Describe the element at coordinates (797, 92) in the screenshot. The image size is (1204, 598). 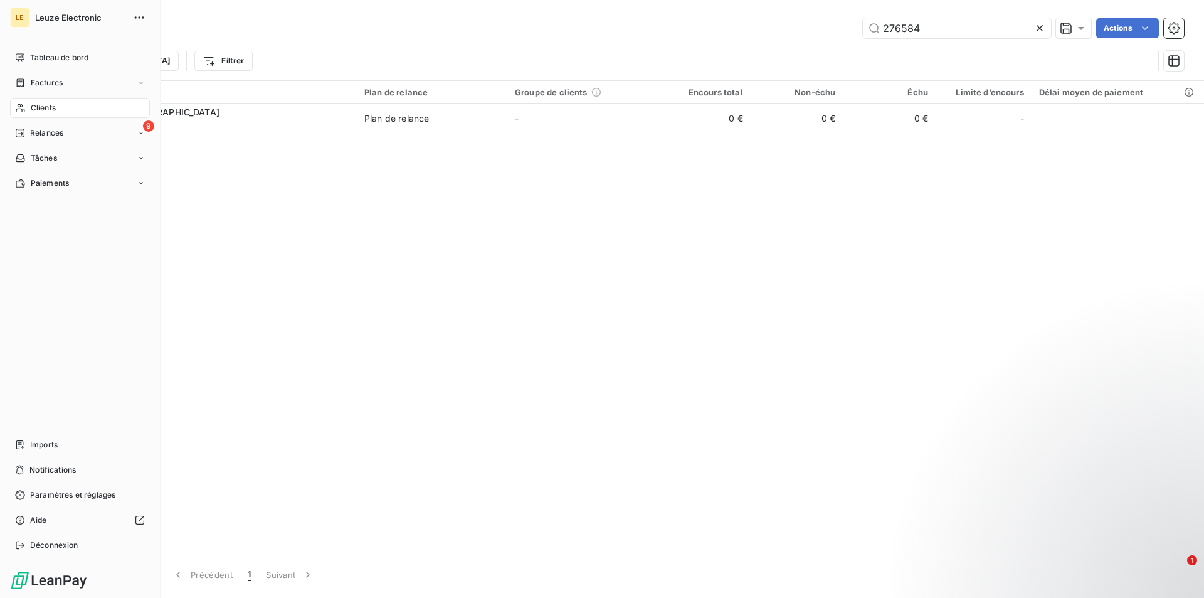
I see `div: Non-échu` at that location.